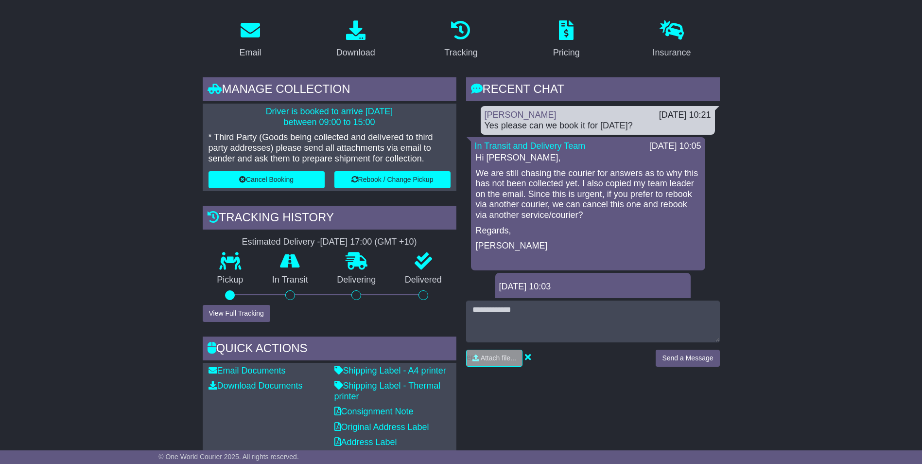 The height and width of the screenshot is (464, 922). I want to click on a: Shipping Label - A4 printer, so click(390, 370).